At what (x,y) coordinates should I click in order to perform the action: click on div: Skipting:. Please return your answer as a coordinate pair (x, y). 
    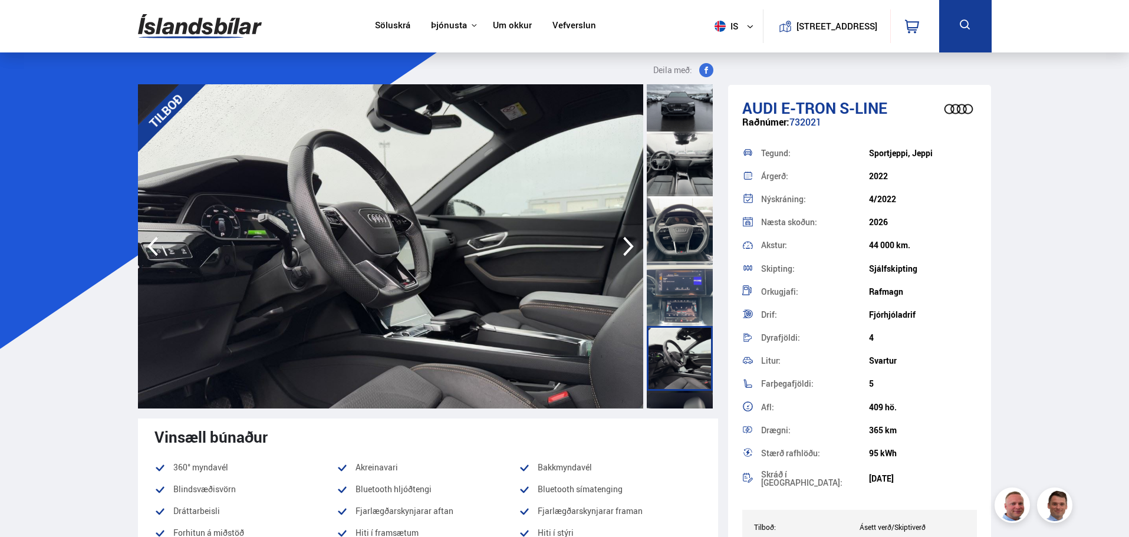
    Looking at the image, I should click on (815, 269).